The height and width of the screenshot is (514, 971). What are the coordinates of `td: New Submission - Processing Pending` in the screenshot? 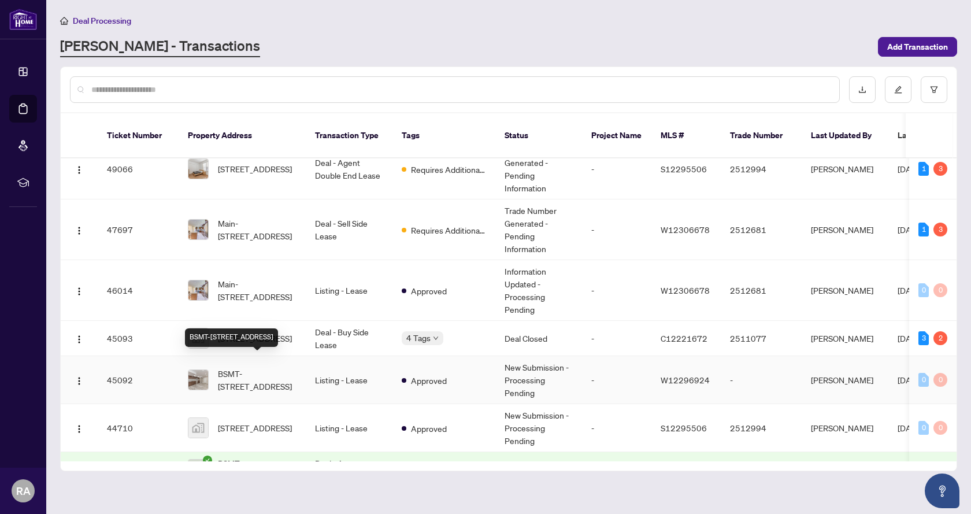 It's located at (539, 380).